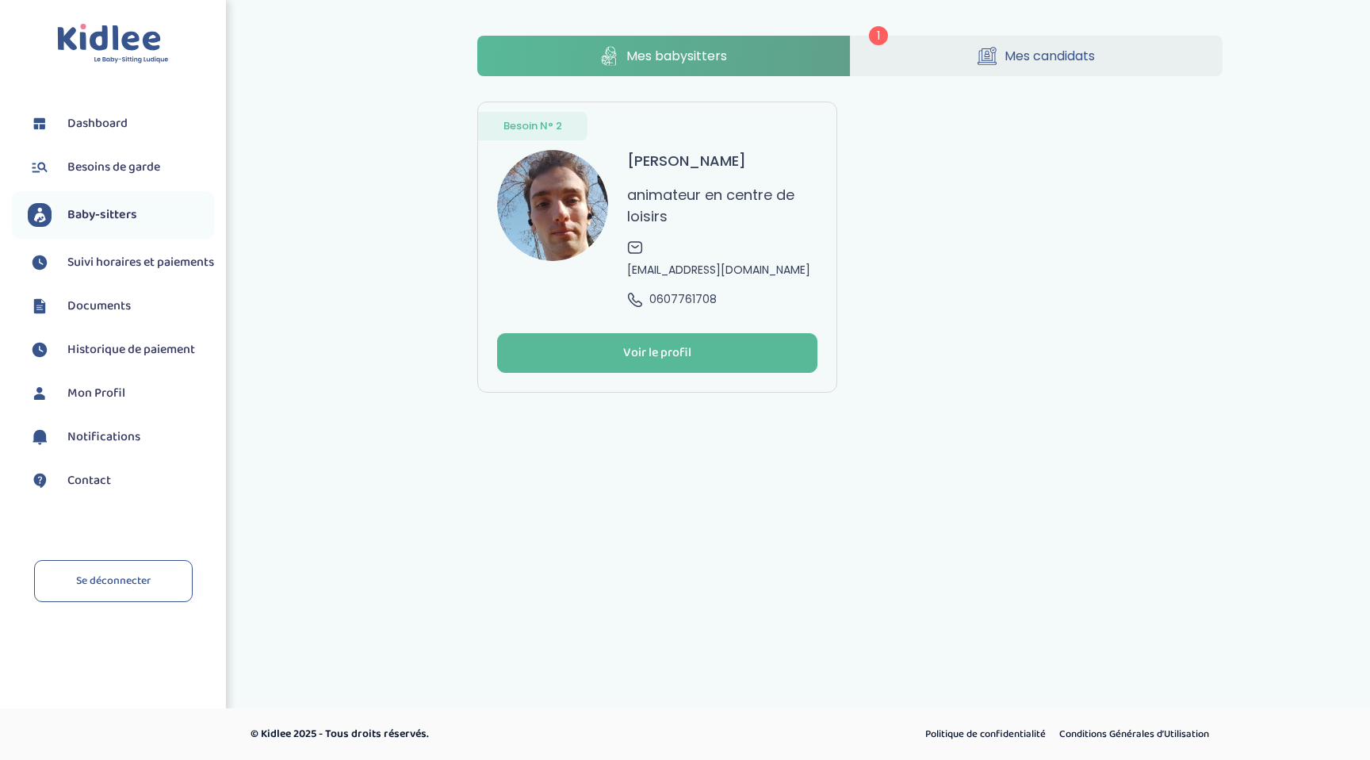 The height and width of the screenshot is (760, 1370). What do you see at coordinates (657, 353) in the screenshot?
I see `div: Voir le profil` at bounding box center [657, 353].